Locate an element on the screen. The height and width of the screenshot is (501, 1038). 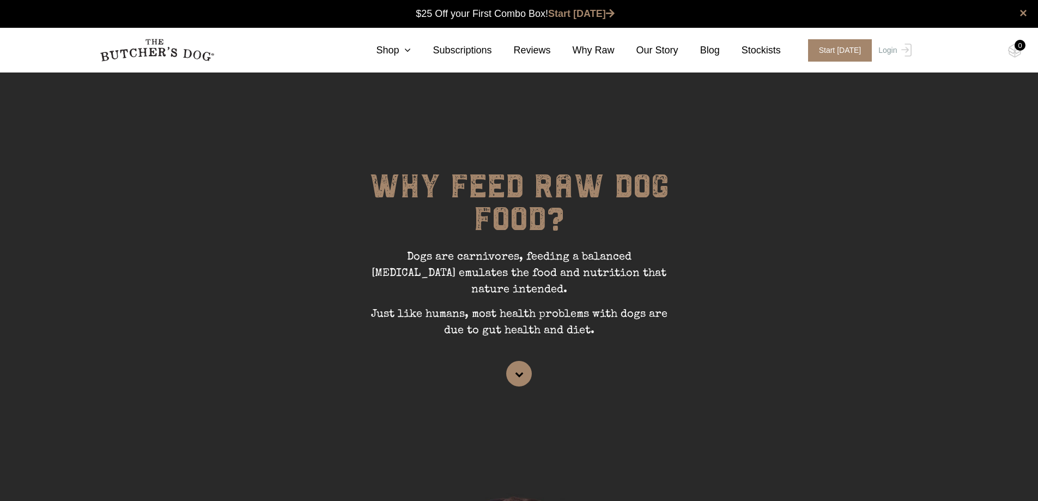
a: Reviews is located at coordinates (522, 50).